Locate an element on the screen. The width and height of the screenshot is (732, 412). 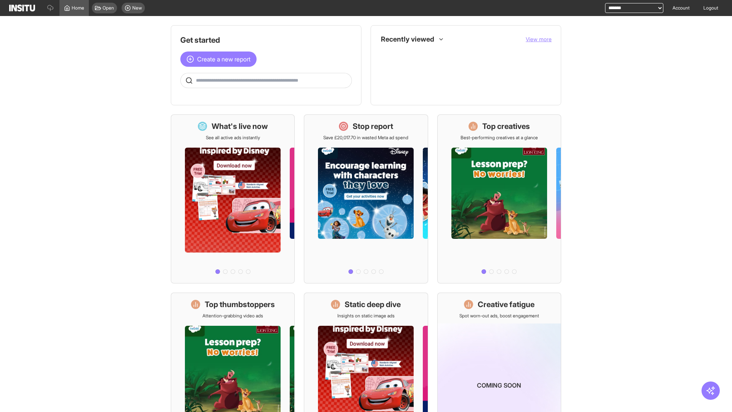
h1: Top creatives is located at coordinates (506, 126).